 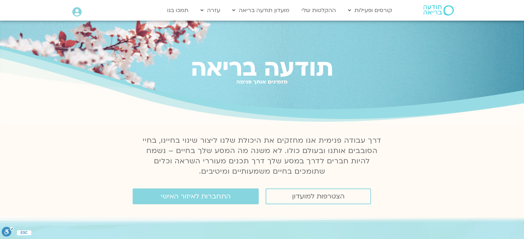 What do you see at coordinates (318, 197) in the screenshot?
I see `span: הצטרפות למועדון` at bounding box center [318, 197].